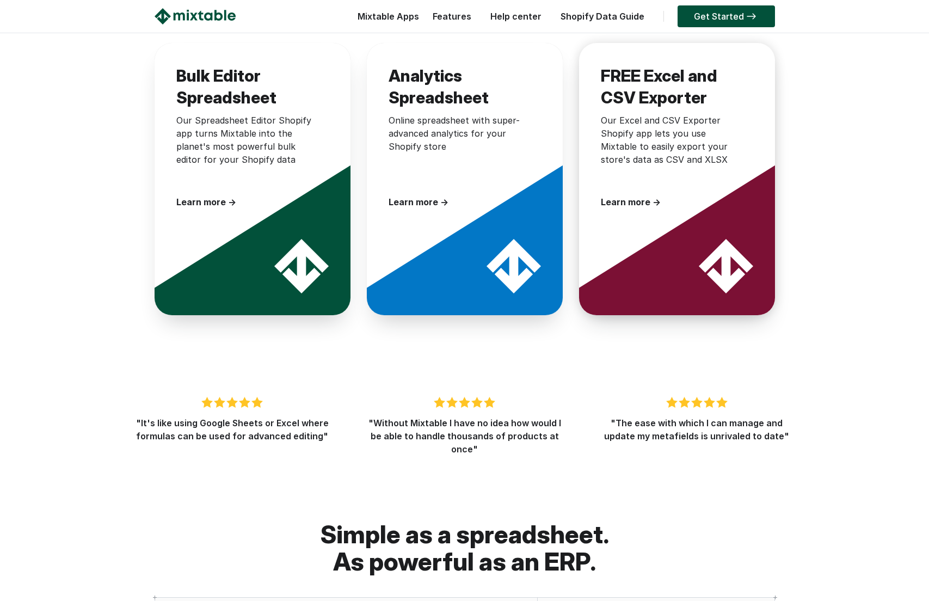  What do you see at coordinates (385, 19) in the screenshot?
I see `div: Mixtable Apps` at bounding box center [385, 19].